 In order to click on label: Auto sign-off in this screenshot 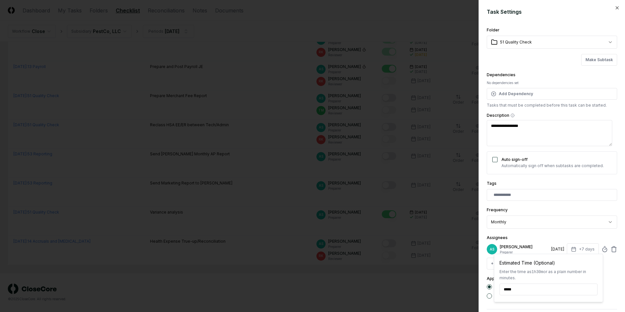, I will do `click(514, 159)`.